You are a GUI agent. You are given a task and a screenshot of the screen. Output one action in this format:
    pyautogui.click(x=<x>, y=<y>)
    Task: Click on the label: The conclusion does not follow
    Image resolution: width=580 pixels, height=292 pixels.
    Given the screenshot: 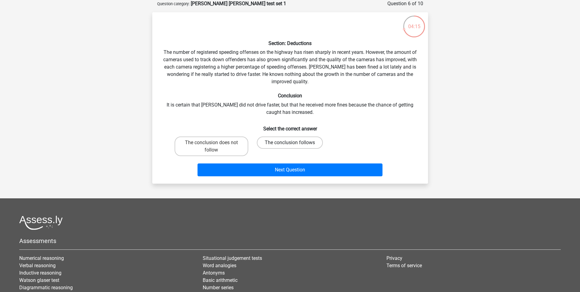 What is the action you would take?
    pyautogui.click(x=211, y=146)
    